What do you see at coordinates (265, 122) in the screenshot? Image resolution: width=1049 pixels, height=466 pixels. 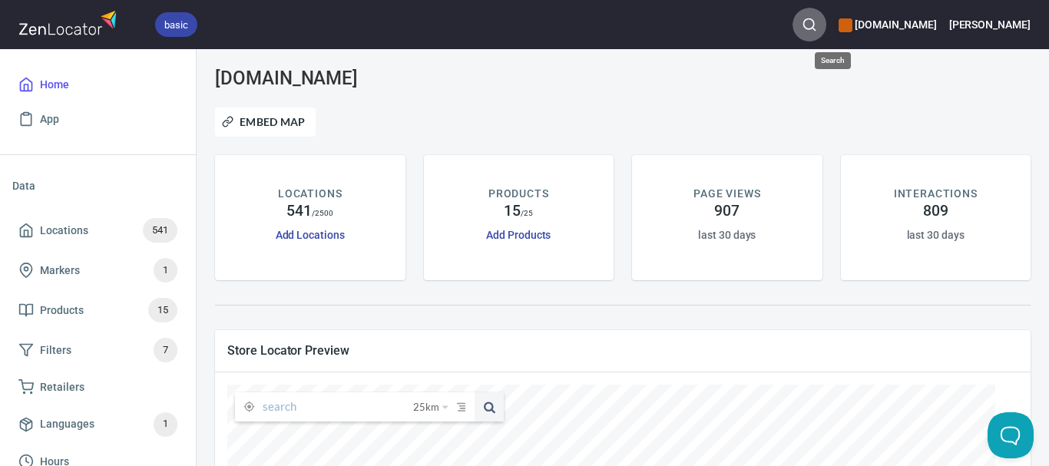 I see `button: Embed Map` at bounding box center [265, 122].